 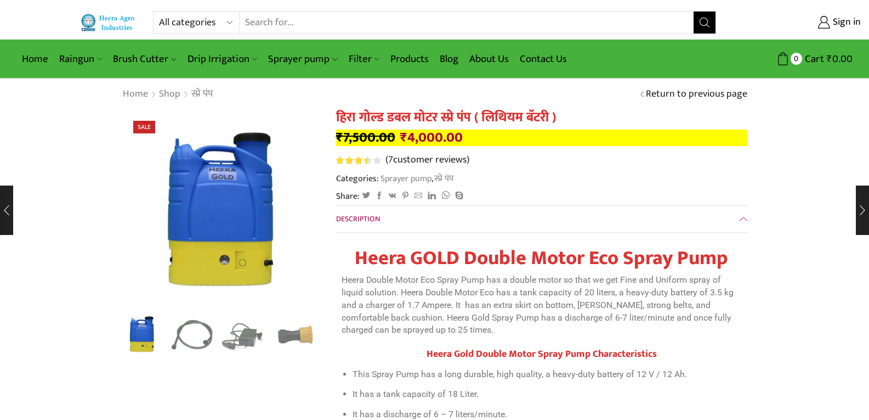 I want to click on a: Drip Irrigation, so click(x=222, y=59).